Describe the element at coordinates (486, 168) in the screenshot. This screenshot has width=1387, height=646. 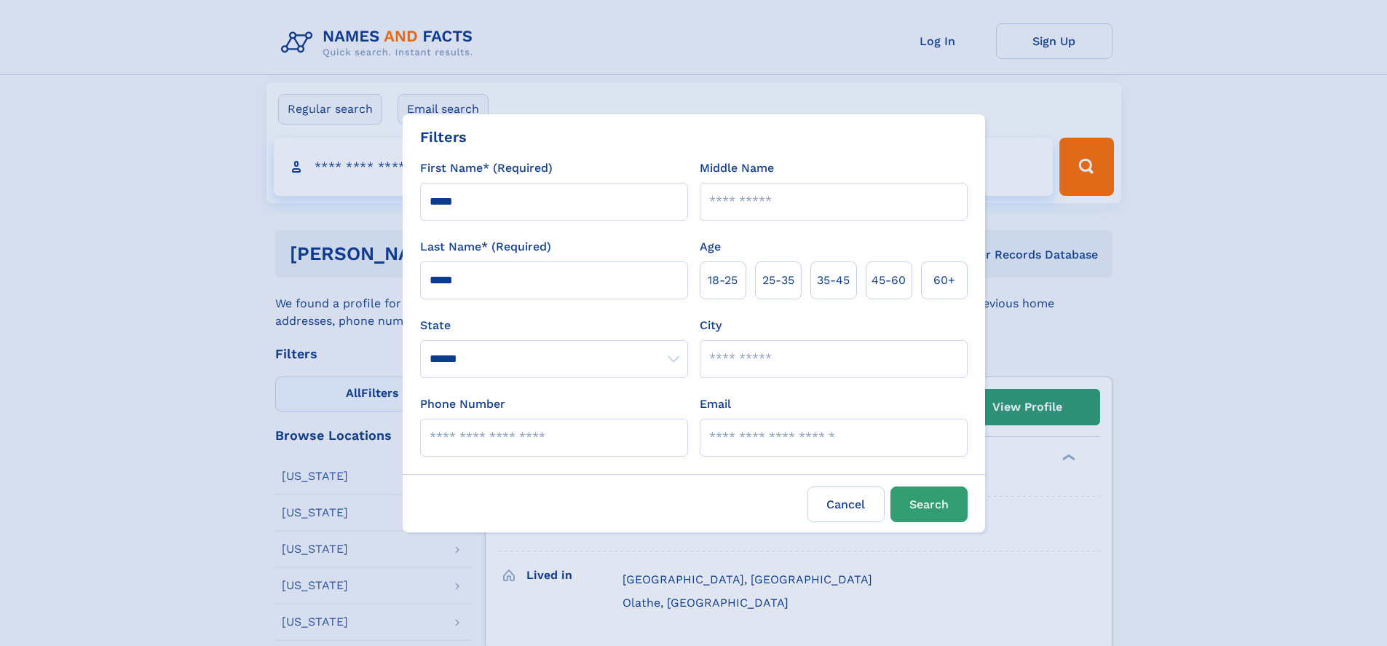
I see `label: First Name* (Required)` at that location.